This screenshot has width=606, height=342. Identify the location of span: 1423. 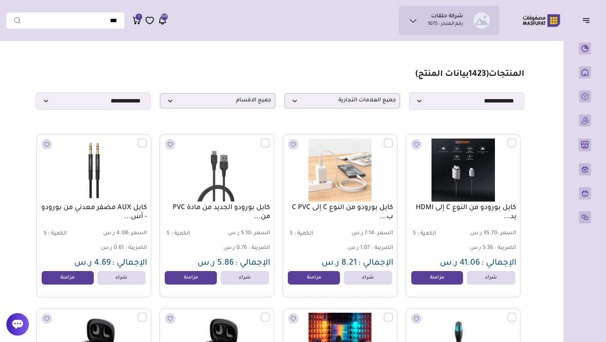
(477, 75).